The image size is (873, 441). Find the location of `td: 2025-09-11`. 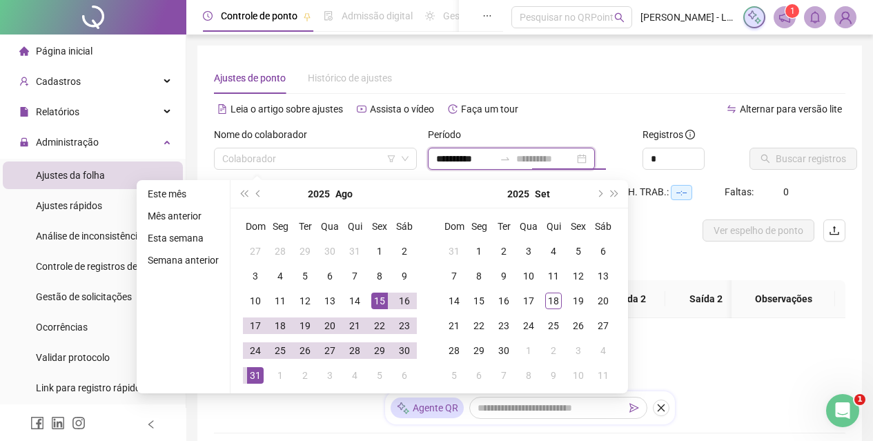

td: 2025-09-11 is located at coordinates (553, 276).